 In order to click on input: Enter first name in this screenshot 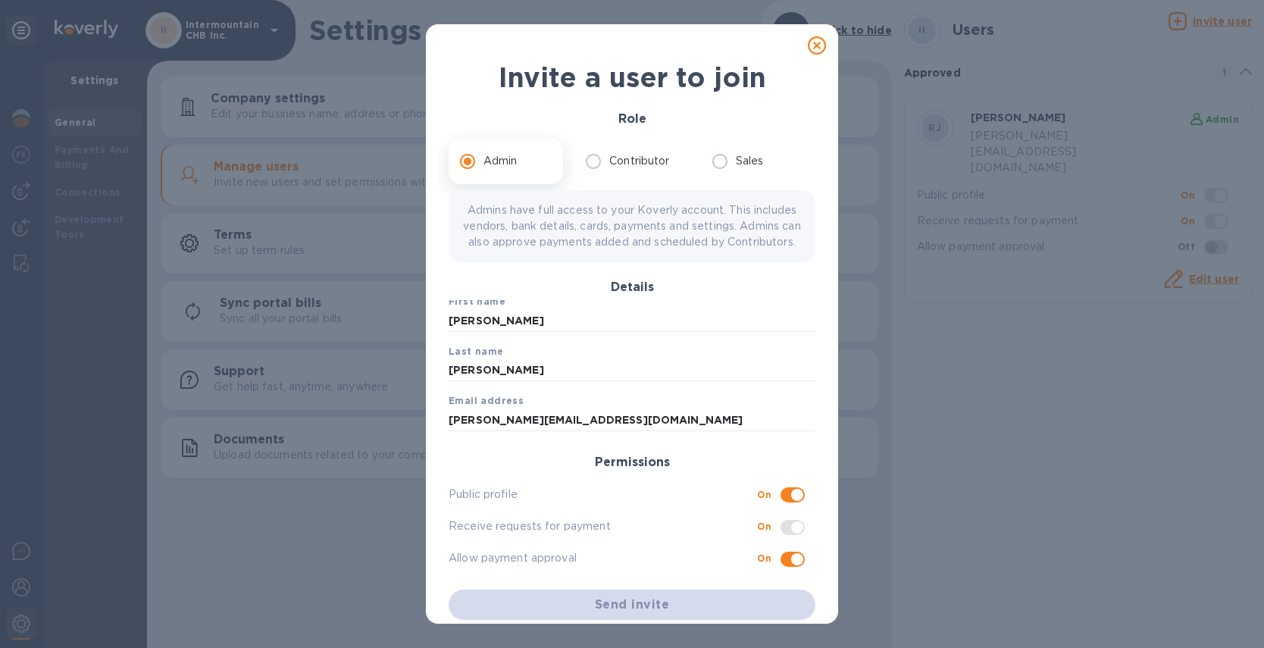, I will do `click(632, 321)`.